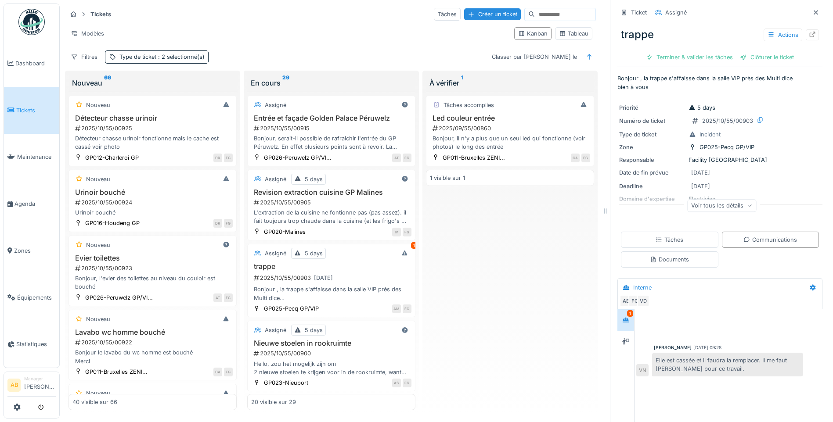  Describe the element at coordinates (36, 298) in the screenshot. I see `span: Équipements` at that location.